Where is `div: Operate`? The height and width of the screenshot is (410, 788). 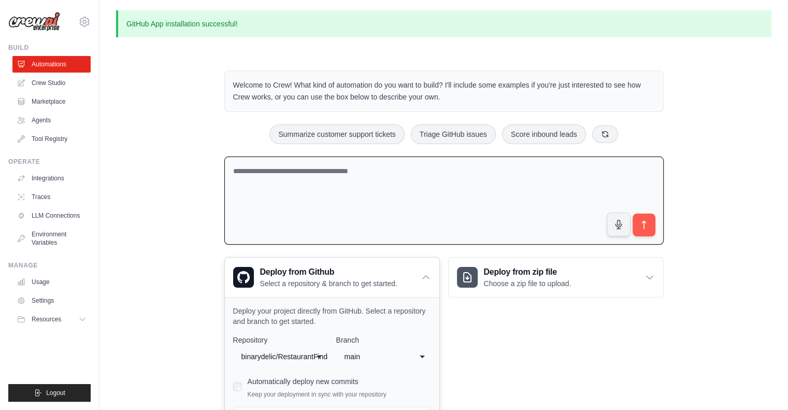
div: Operate is located at coordinates (49, 162).